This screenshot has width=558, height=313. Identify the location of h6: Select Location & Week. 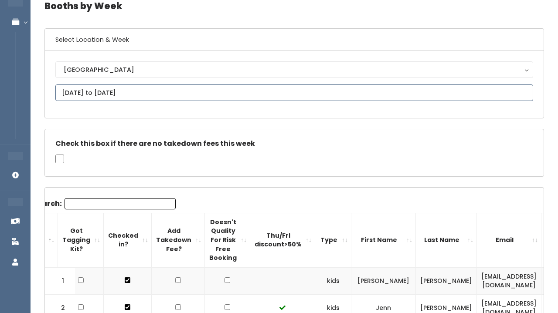
(294, 40).